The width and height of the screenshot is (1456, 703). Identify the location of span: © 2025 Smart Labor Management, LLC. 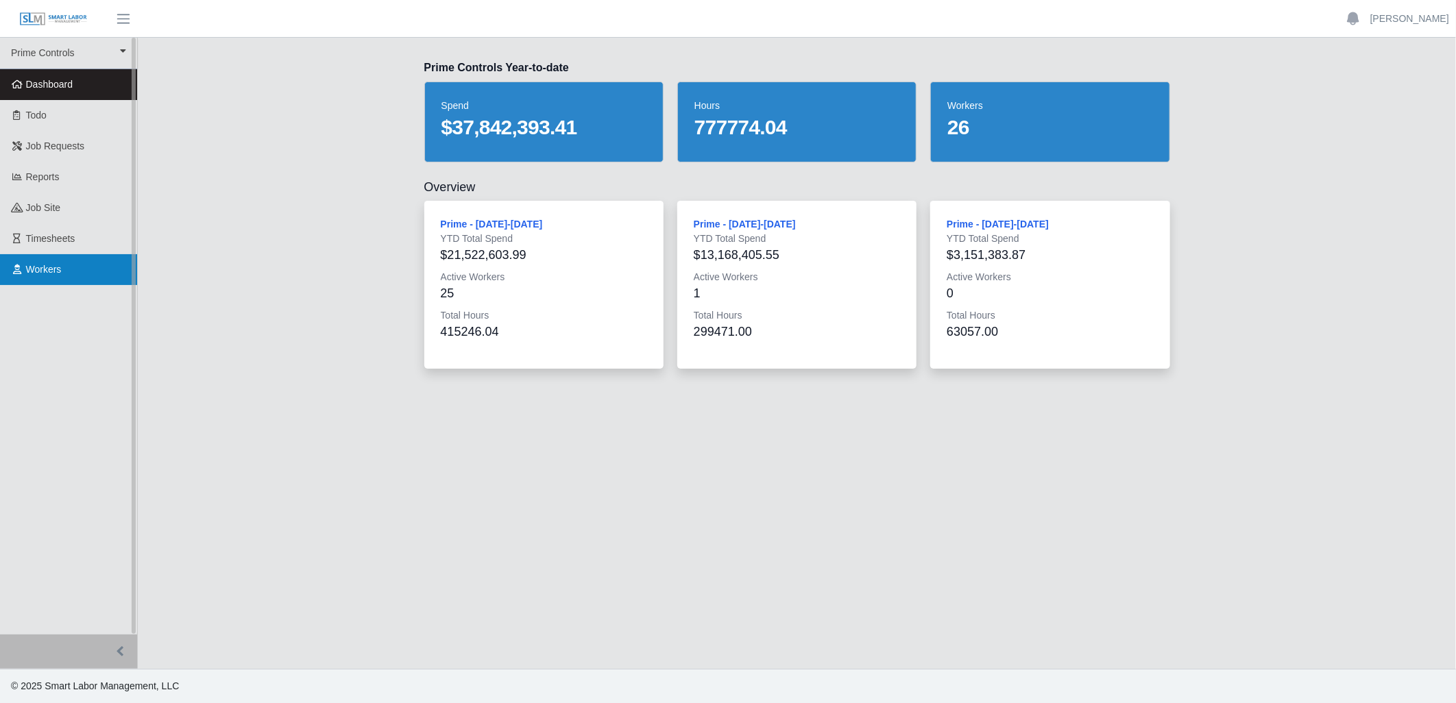
(95, 686).